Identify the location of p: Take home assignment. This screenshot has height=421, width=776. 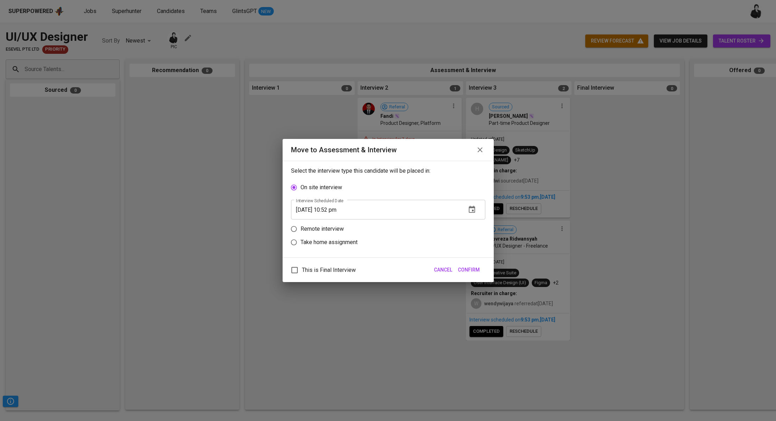
(329, 242).